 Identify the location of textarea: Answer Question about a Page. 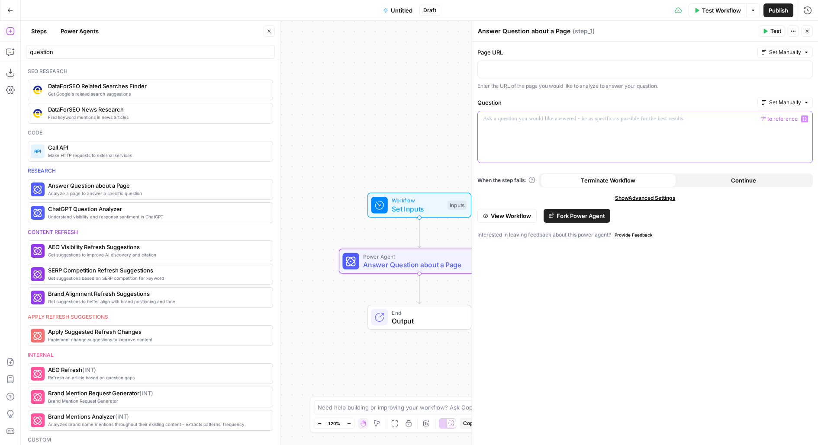
(524, 31).